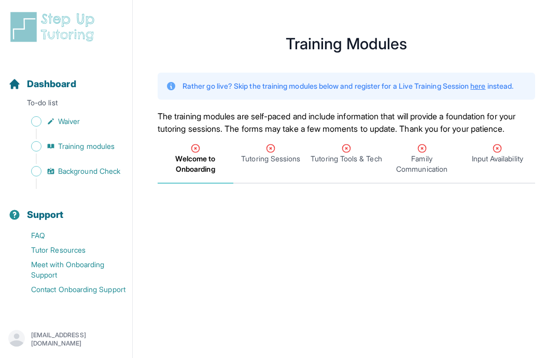 Image resolution: width=560 pixels, height=358 pixels. I want to click on span: Background Check, so click(89, 171).